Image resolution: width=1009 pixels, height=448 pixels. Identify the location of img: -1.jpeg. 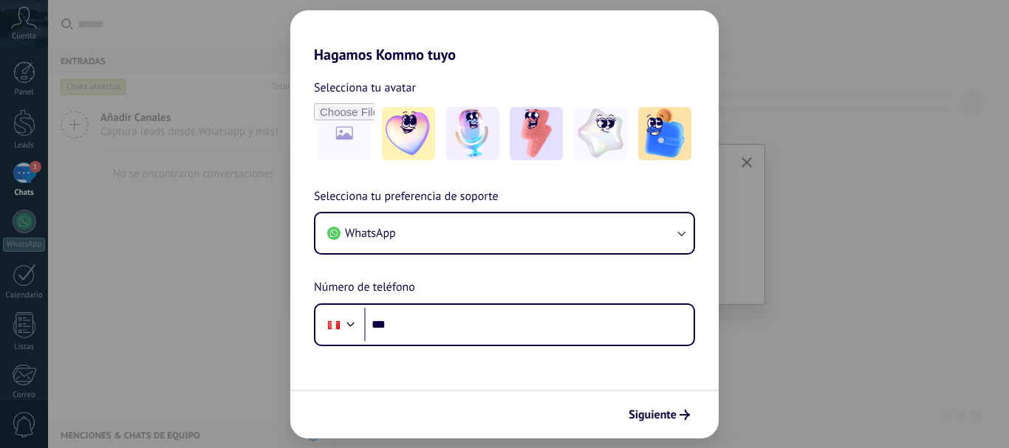
(408, 134).